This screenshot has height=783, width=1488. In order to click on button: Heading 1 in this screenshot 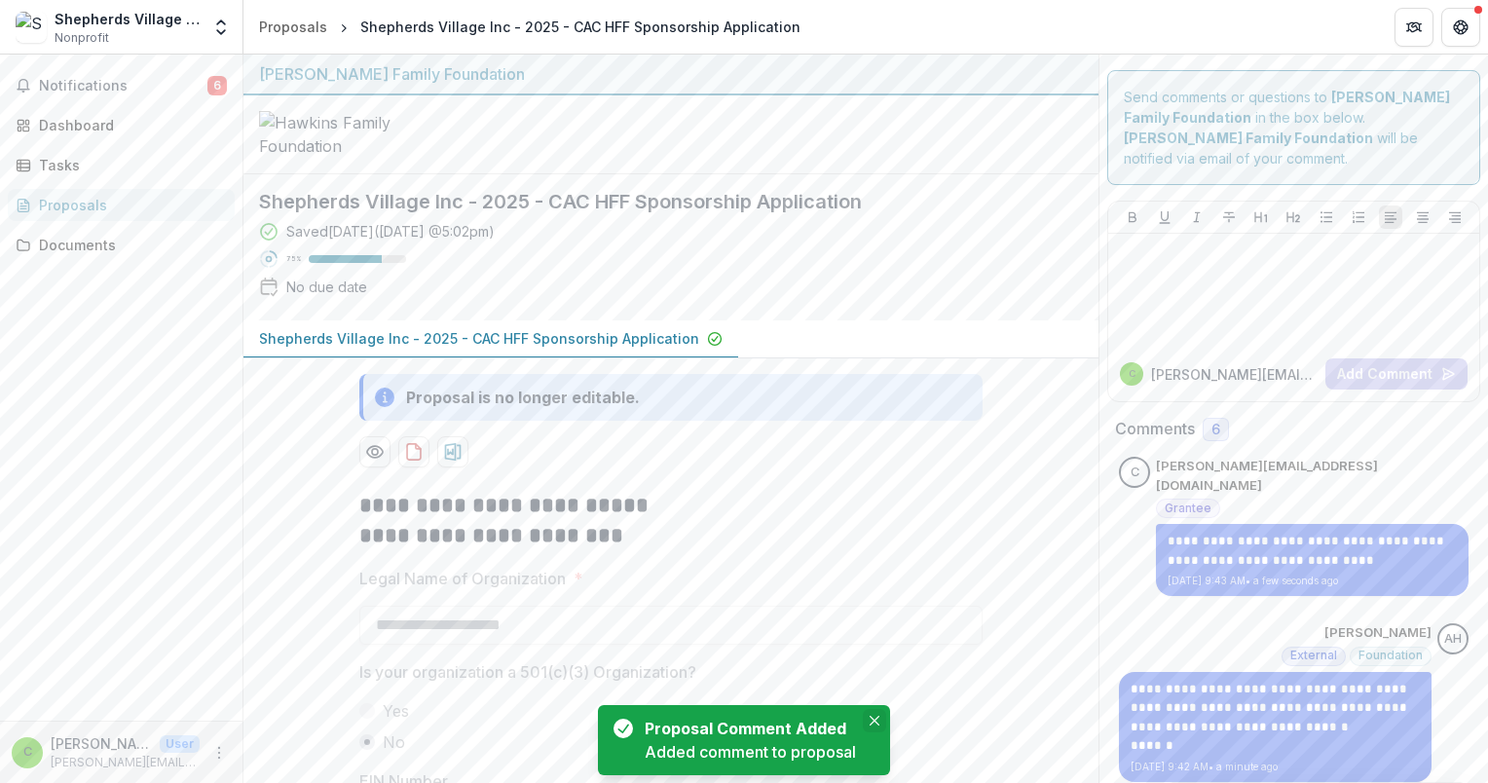, I will do `click(1261, 217)`.